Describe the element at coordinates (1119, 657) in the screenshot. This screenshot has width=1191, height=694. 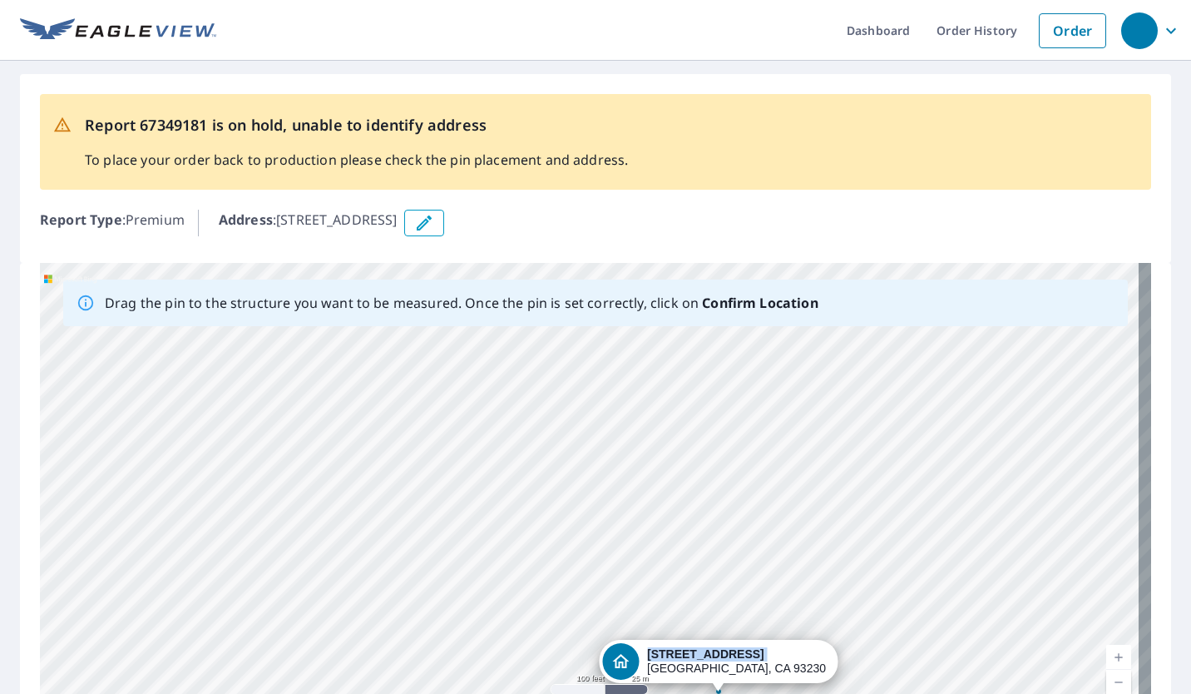
I see `a: Current Level 18, Zoom In` at that location.